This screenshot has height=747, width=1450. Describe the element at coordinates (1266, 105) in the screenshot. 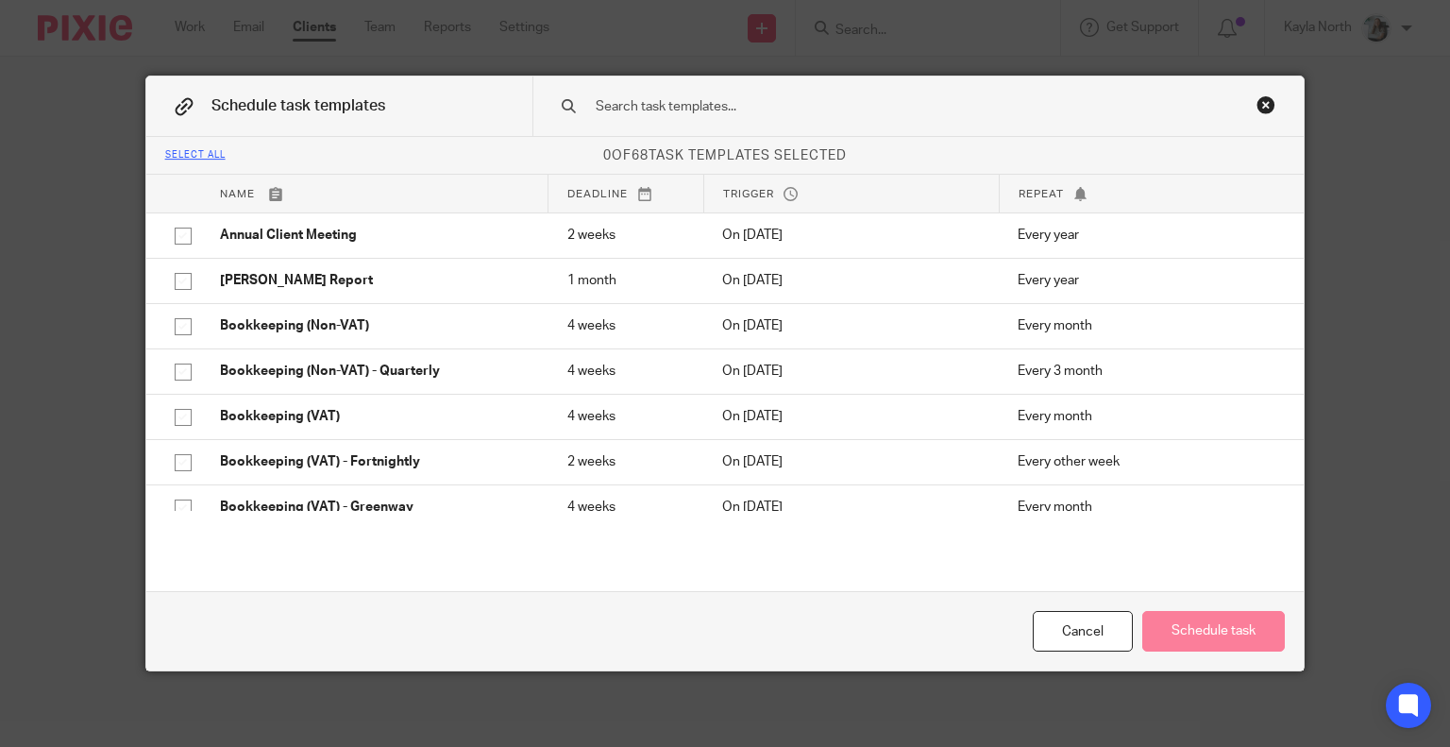

I see `div: Close this dialog window` at that location.